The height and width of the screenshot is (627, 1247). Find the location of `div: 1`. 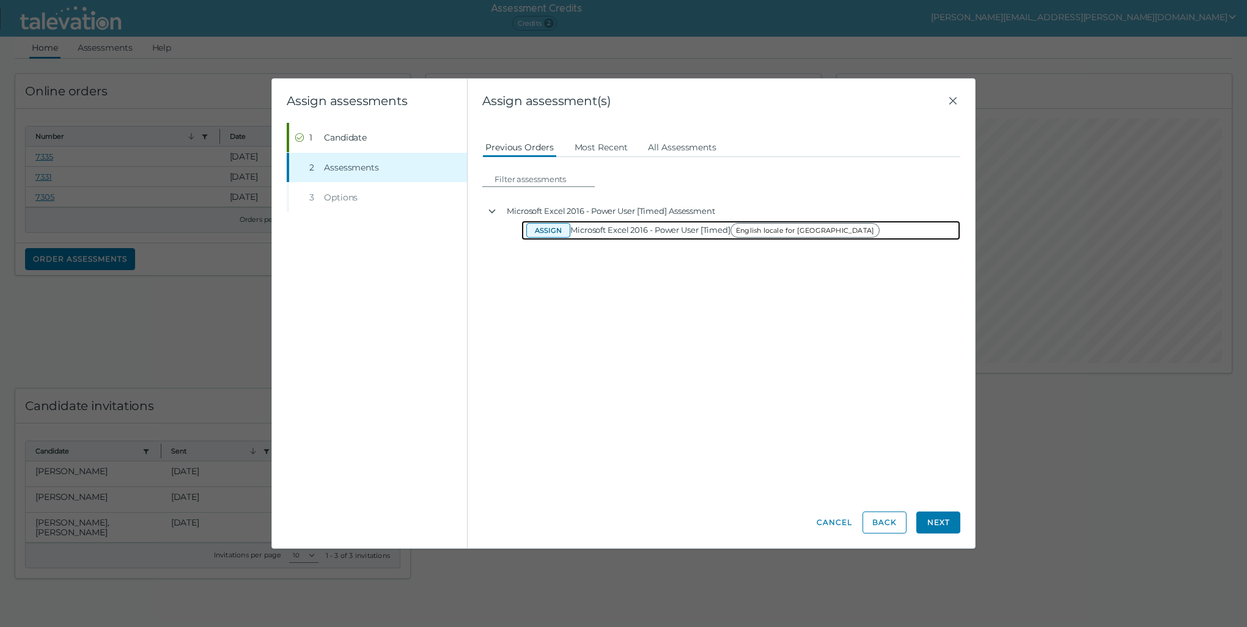

div: 1 is located at coordinates (314, 137).